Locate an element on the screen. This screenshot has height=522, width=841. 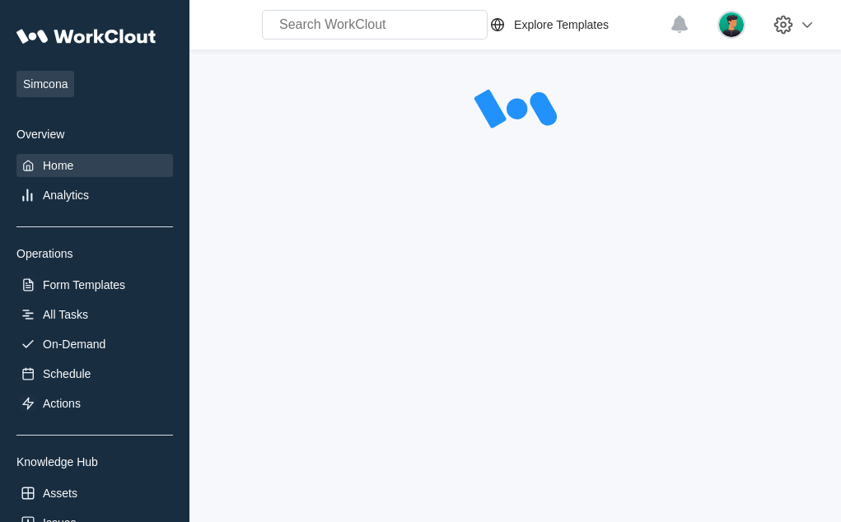
div: Analytics is located at coordinates (66, 195).